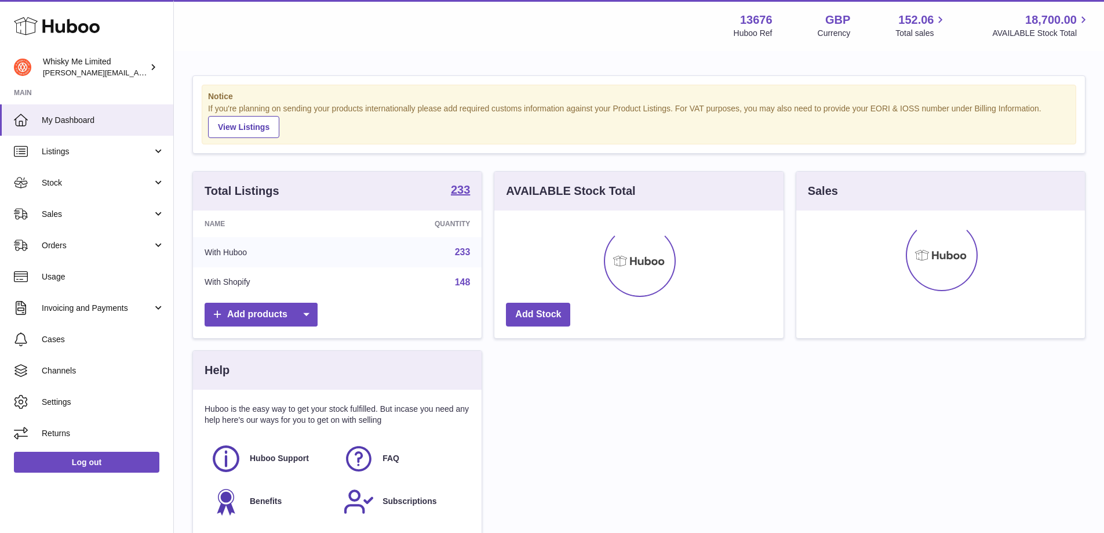  What do you see at coordinates (217, 370) in the screenshot?
I see `h3: Help` at bounding box center [217, 370].